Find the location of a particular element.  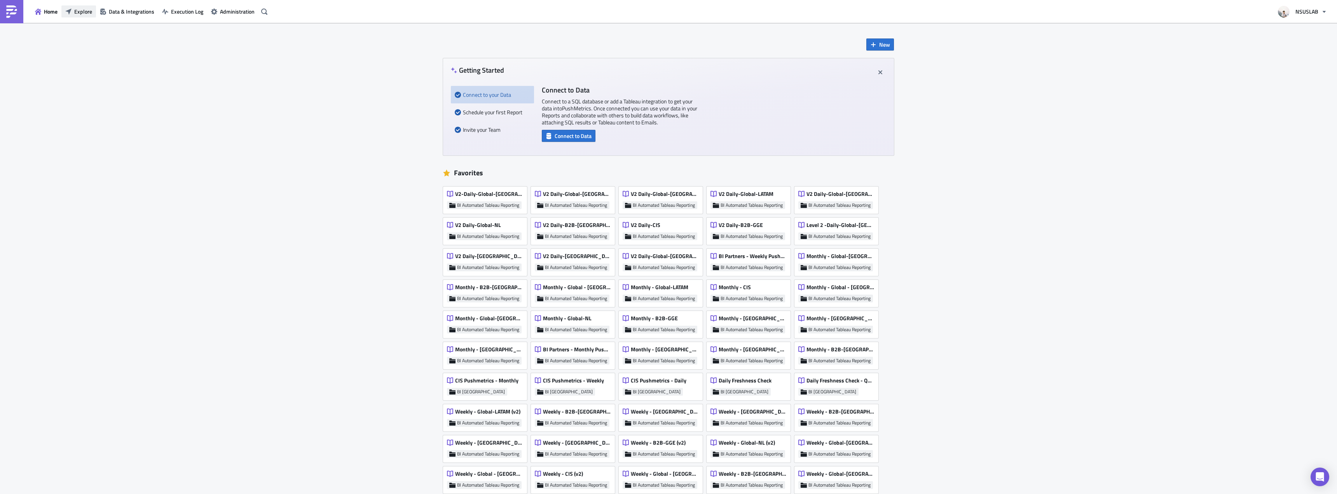

span: Monthly - Global-LATAM is located at coordinates (660, 287).